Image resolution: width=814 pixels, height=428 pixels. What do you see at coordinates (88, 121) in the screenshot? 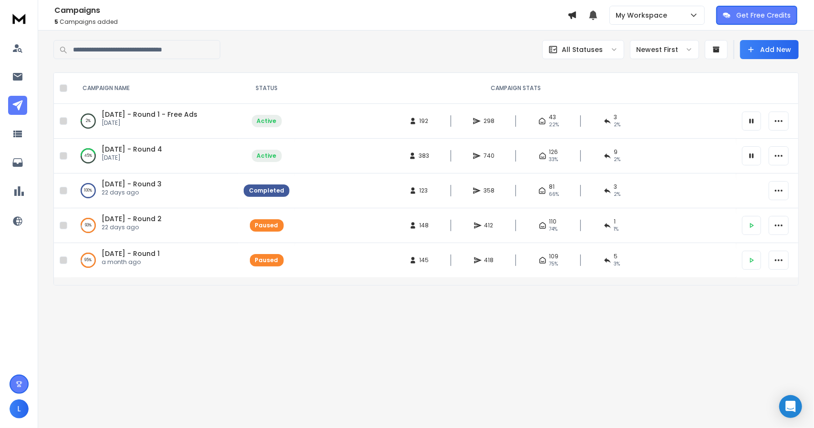
I see `p: 2 %` at bounding box center [88, 121].